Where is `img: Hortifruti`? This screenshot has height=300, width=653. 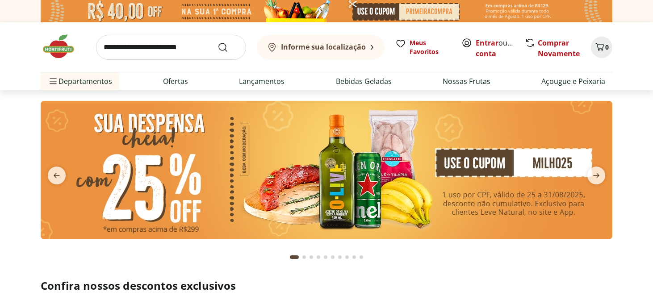
img: Hortifruti is located at coordinates (63, 46).